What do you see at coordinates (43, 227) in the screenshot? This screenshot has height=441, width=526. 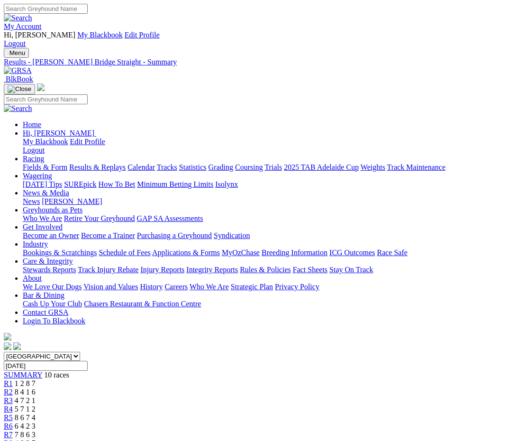 I see `a: Get Involved` at bounding box center [43, 227].